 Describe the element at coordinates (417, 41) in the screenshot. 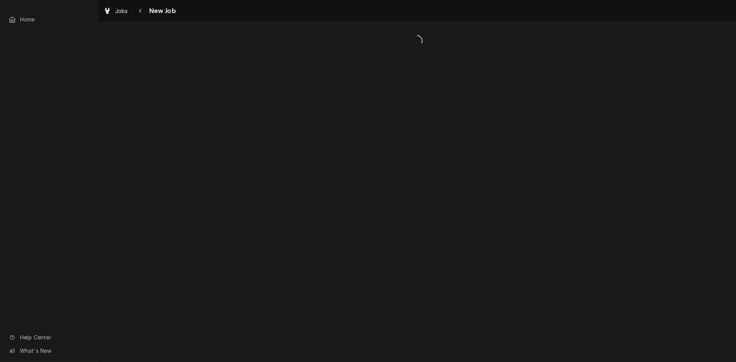

I see `span: Loading...` at that location.